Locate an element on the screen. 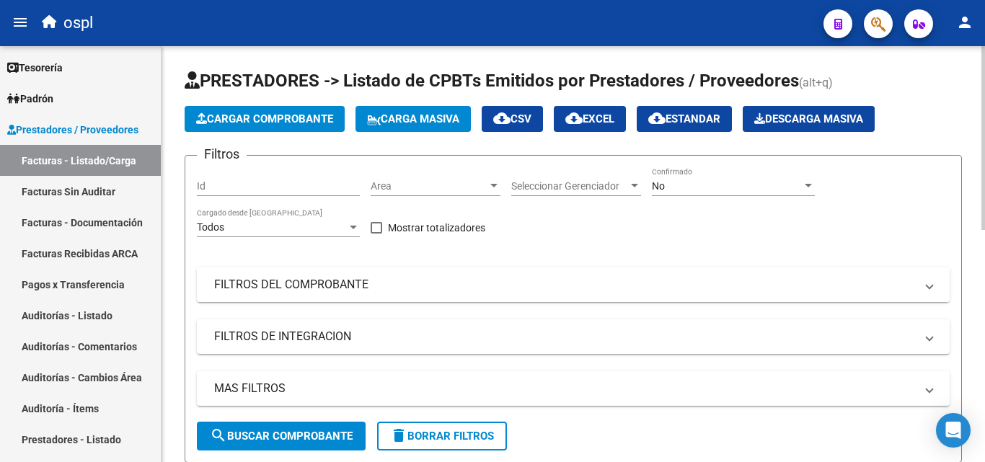 The height and width of the screenshot is (462, 985). span: Descarga Masiva is located at coordinates (808, 119).